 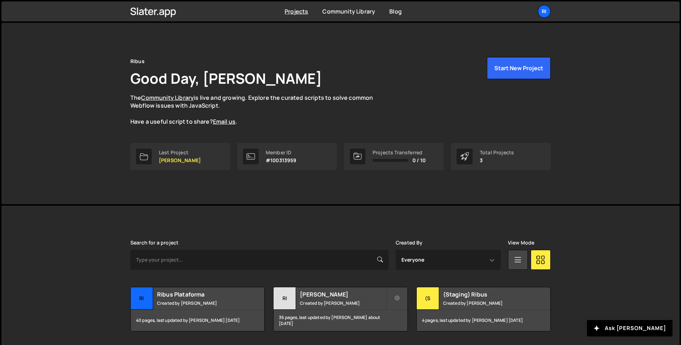 I want to click on label: Search for a project, so click(x=154, y=243).